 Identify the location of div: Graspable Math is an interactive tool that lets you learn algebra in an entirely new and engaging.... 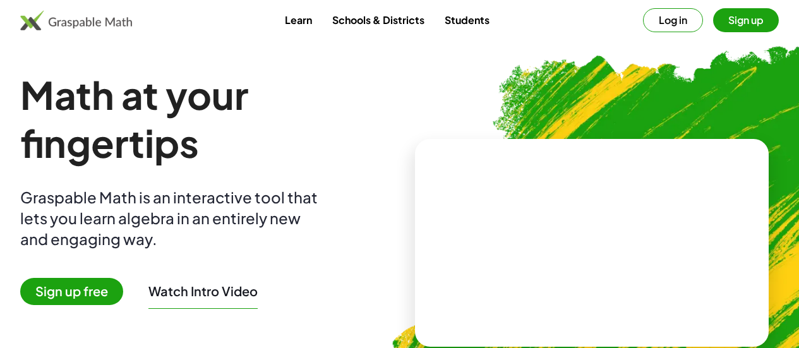
(172, 218).